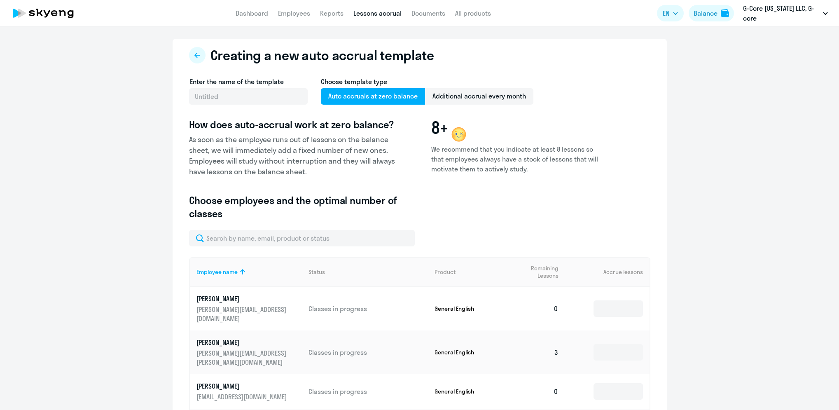 This screenshot has height=410, width=839. What do you see at coordinates (237, 82) in the screenshot?
I see `span: Enter the name of the template` at bounding box center [237, 82].